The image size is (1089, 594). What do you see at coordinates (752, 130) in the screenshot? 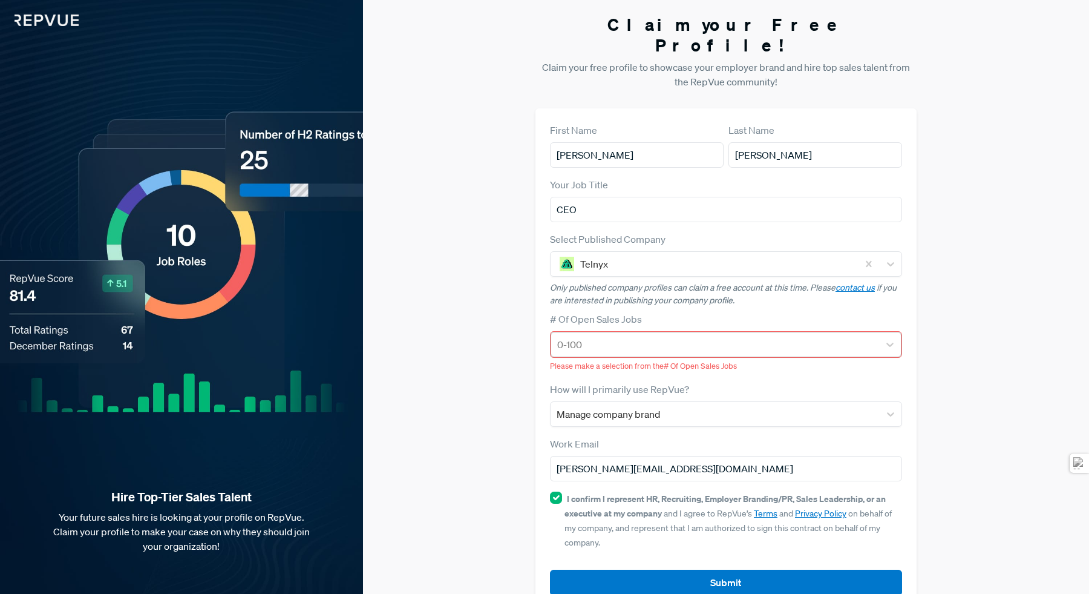
I see `label: Last Name` at bounding box center [752, 130].